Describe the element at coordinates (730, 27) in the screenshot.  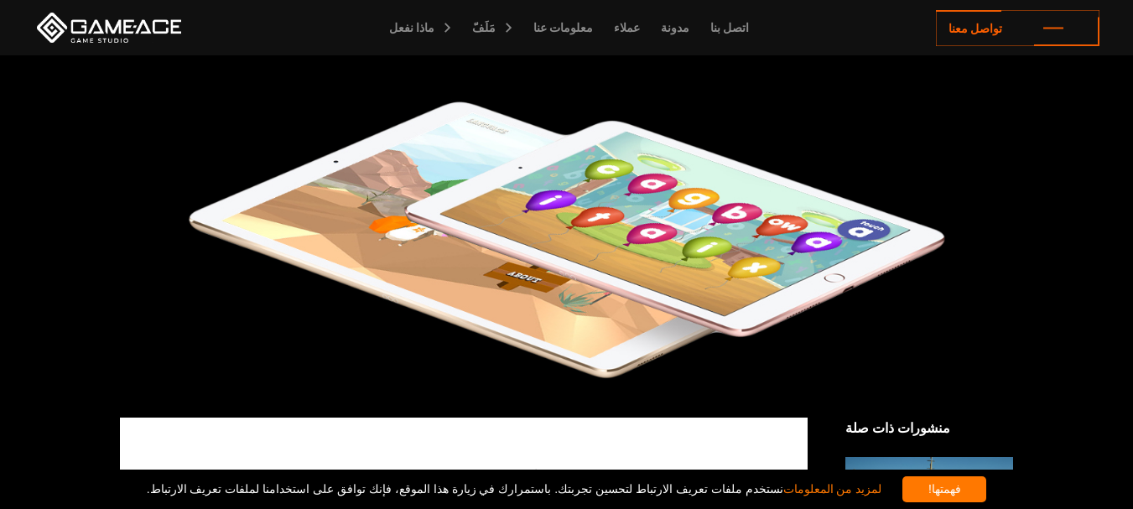
I see `font: اتصل بنا` at that location.